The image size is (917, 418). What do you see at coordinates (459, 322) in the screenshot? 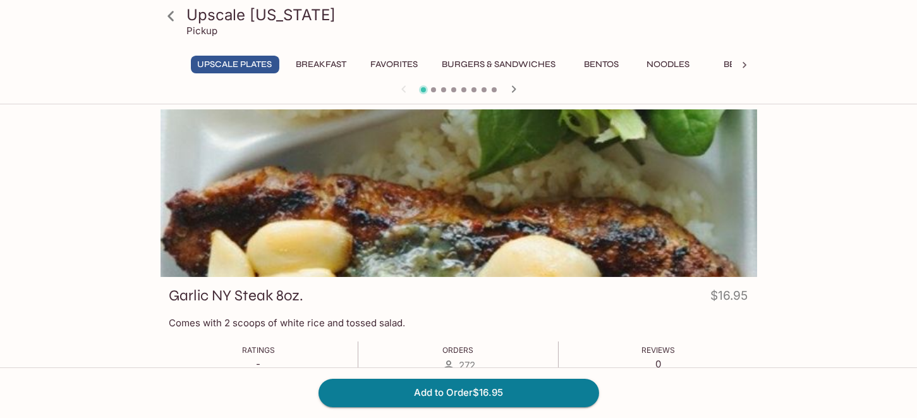
I see `p: Comes with 2 scoops of white rice and tossed salad.` at bounding box center [459, 322].